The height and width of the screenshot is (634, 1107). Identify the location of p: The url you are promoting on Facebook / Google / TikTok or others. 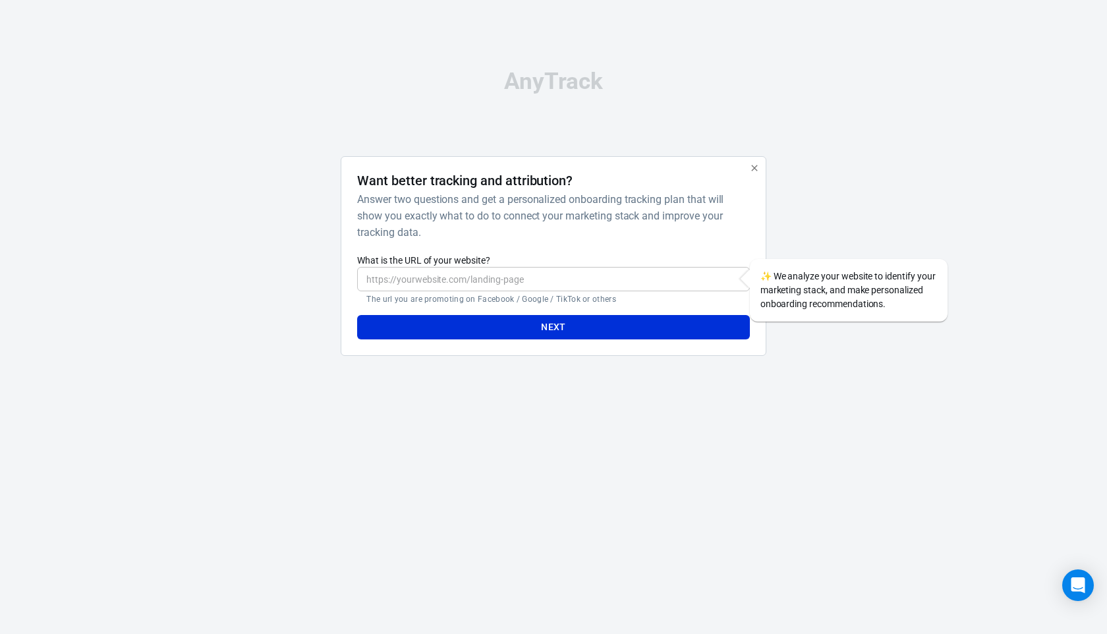
(553, 299).